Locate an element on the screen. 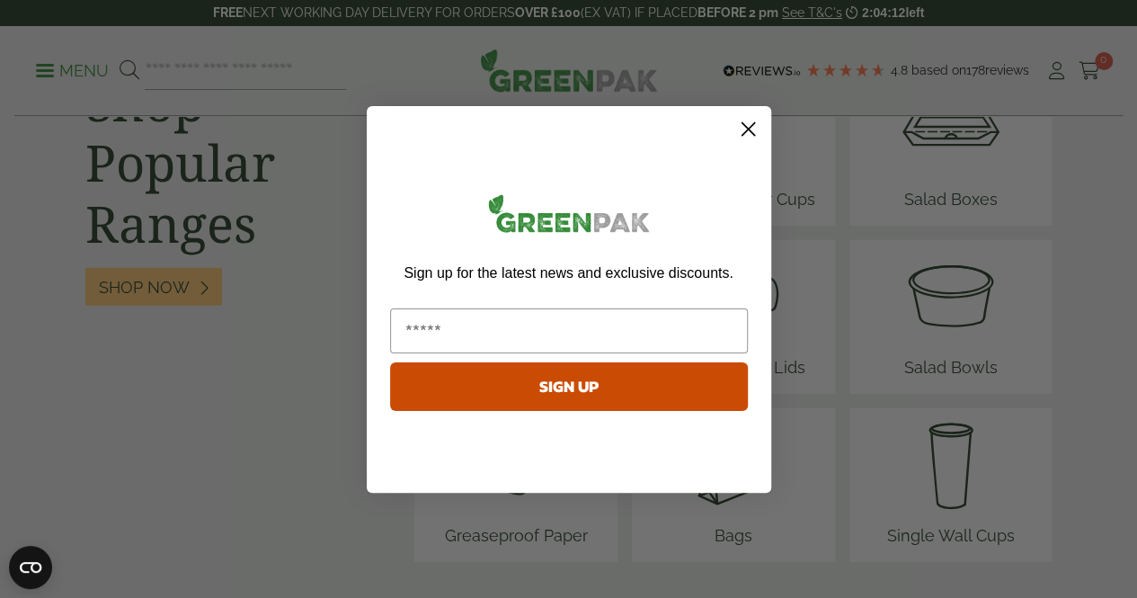 Image resolution: width=1137 pixels, height=598 pixels. span: Sign up for the latest news and exclusive discounts. is located at coordinates (568, 272).